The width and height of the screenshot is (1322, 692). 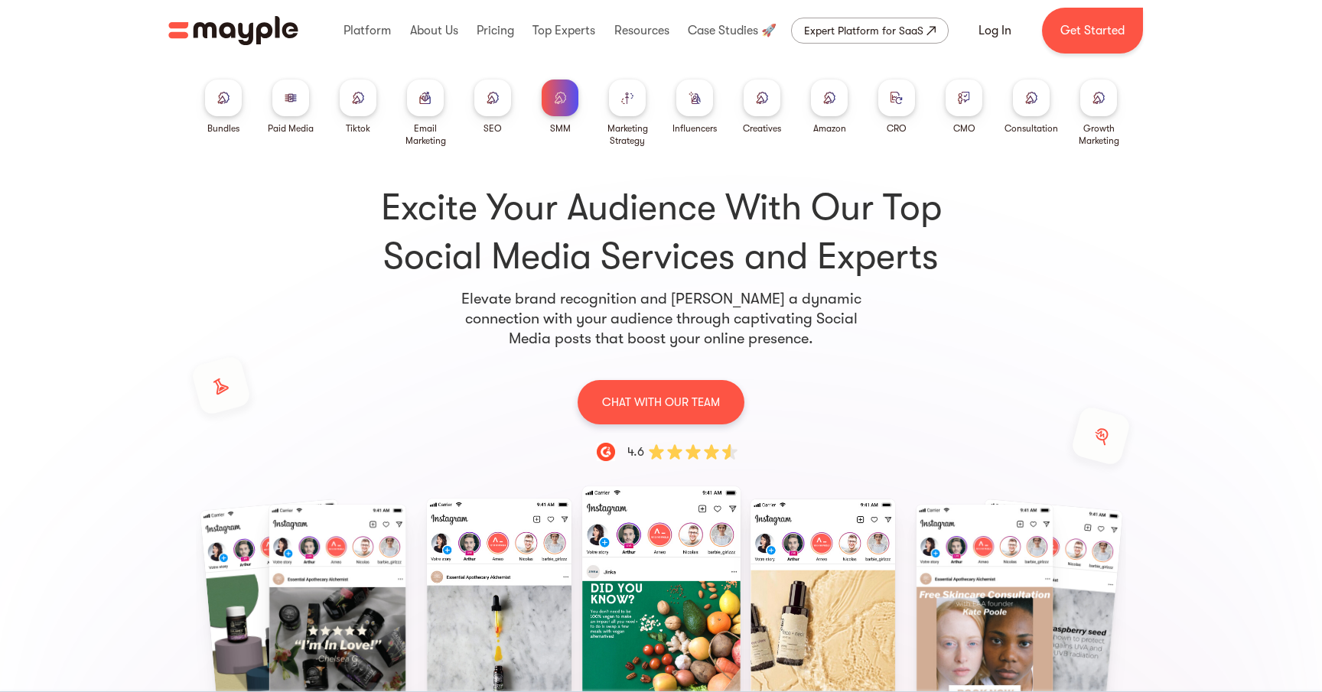 What do you see at coordinates (358, 129) in the screenshot?
I see `div: Tiktok` at bounding box center [358, 129].